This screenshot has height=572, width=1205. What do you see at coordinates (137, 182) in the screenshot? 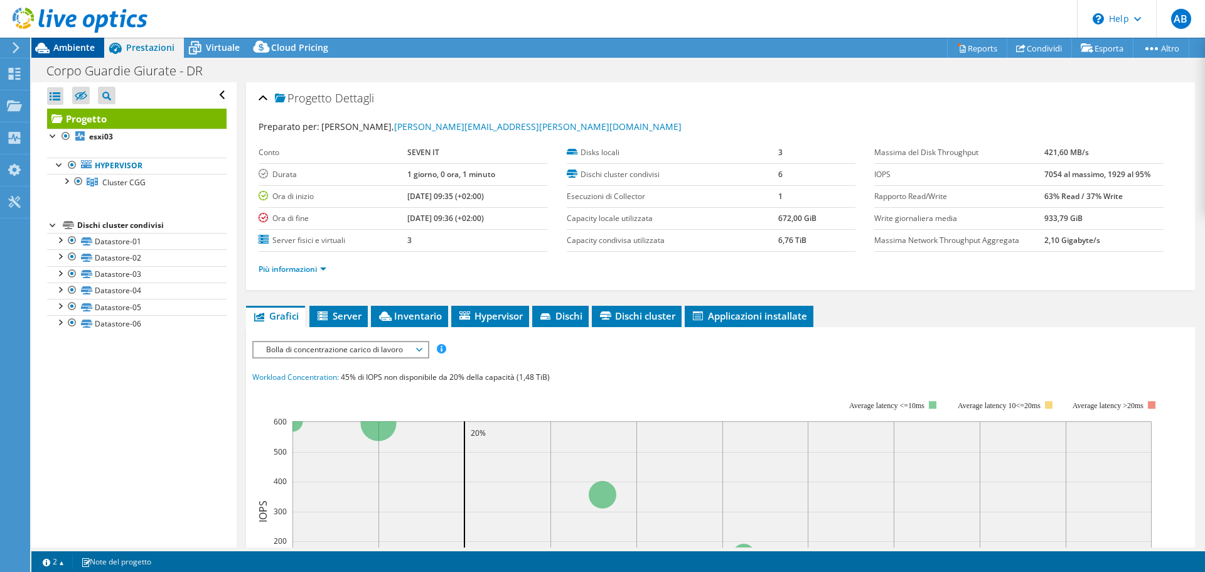
I see `a: Cluster CGG` at bounding box center [137, 182].